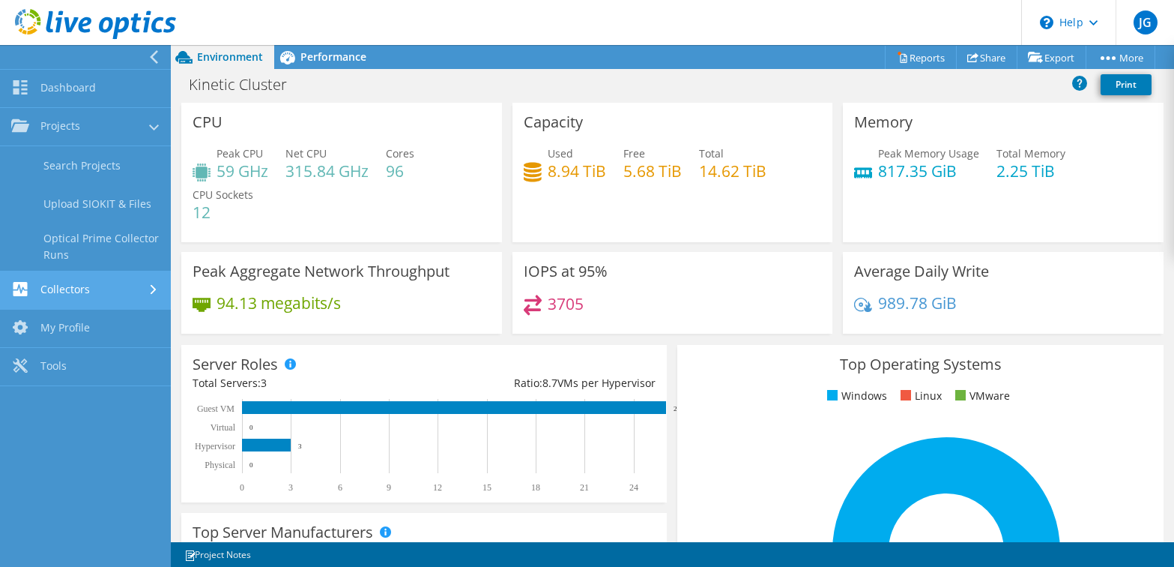 The height and width of the screenshot is (567, 1174). What do you see at coordinates (306, 153) in the screenshot?
I see `span: Net CPU` at bounding box center [306, 153].